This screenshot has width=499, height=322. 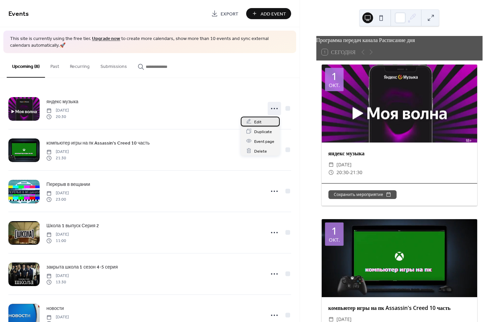 I want to click on a: закрыта школа 1 сезон 4-5 серия, so click(x=82, y=267).